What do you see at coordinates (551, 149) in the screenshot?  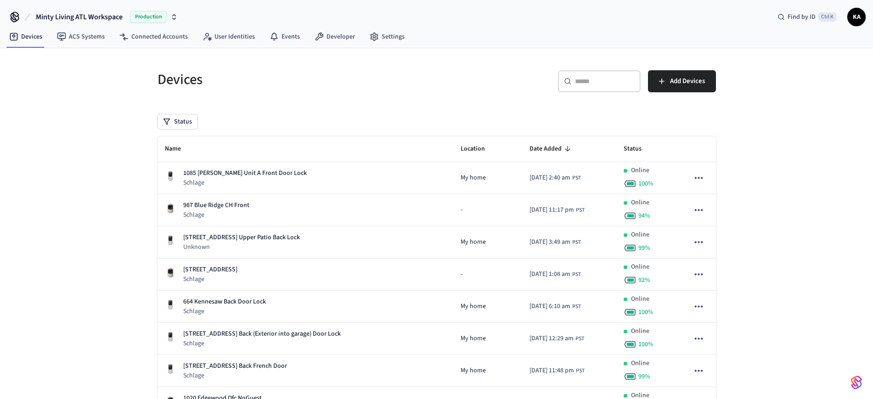 I see `span: Date Added` at bounding box center [551, 149].